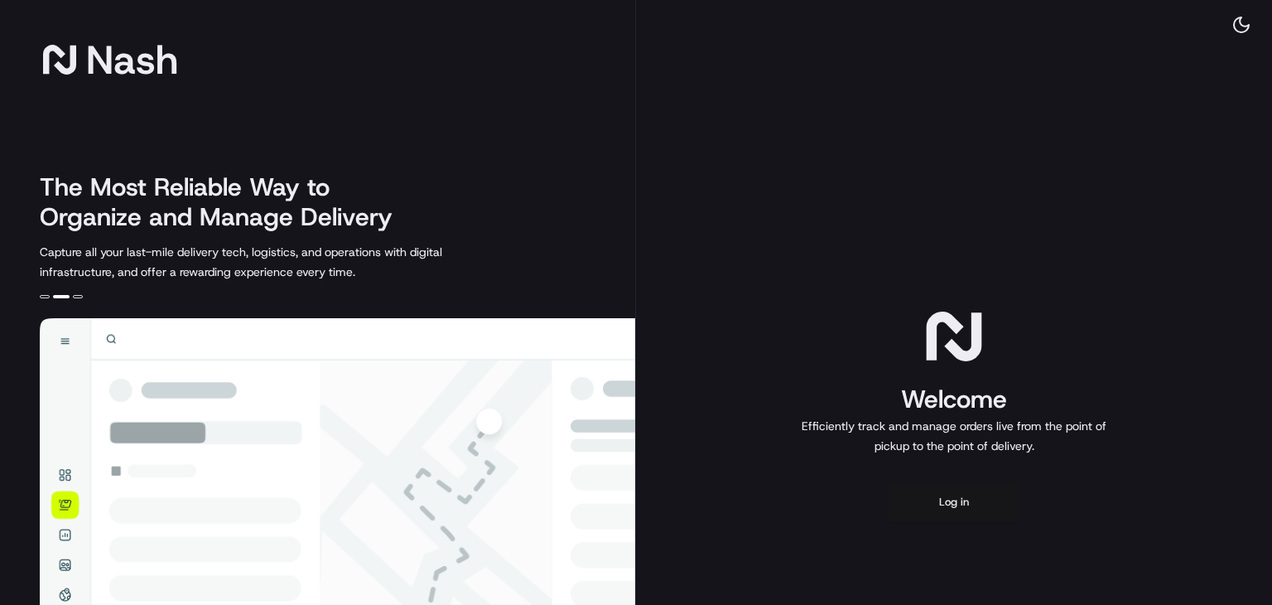 The width and height of the screenshot is (1272, 605). What do you see at coordinates (278, 262) in the screenshot?
I see `p: Capture all your last-mile delivery tech, logistics, and operations with digital infrastructure, ...` at bounding box center [278, 262].